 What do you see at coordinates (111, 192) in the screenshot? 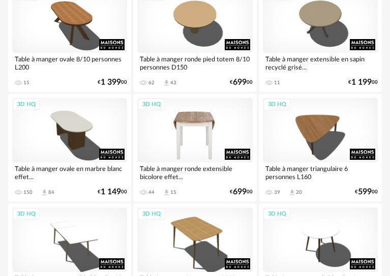
I see `span: 1 149` at bounding box center [111, 192].